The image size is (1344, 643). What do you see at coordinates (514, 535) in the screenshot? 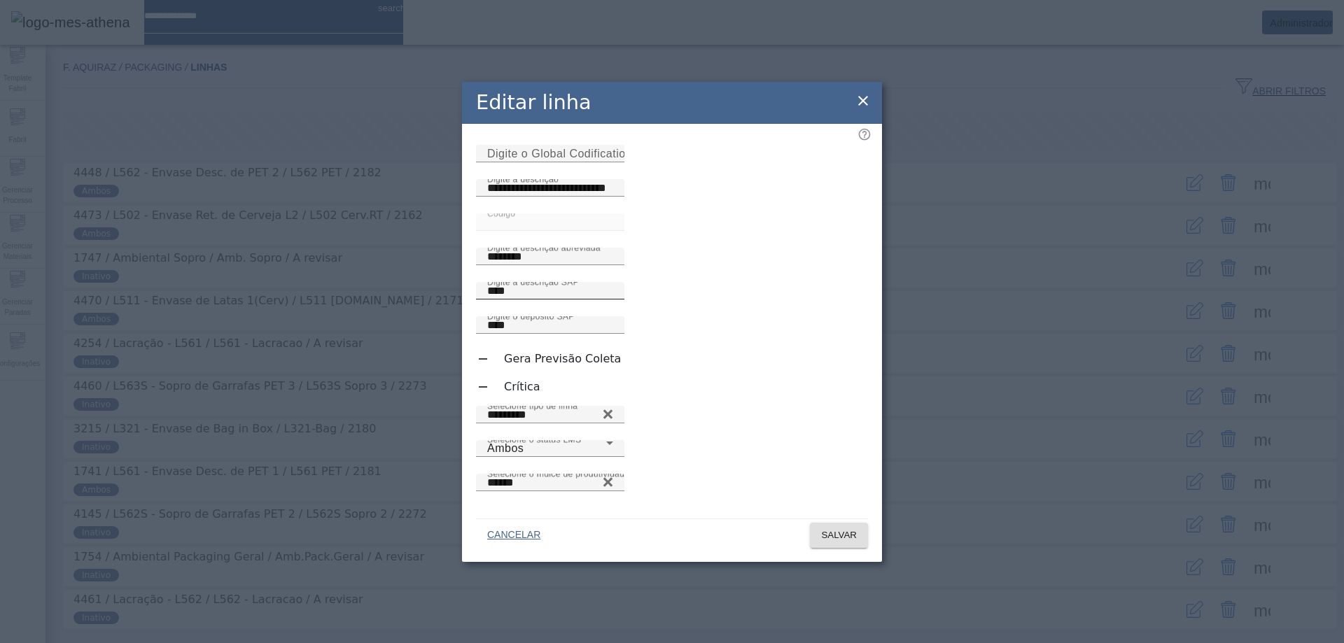
I see `span: CANCELAR` at bounding box center [514, 535].